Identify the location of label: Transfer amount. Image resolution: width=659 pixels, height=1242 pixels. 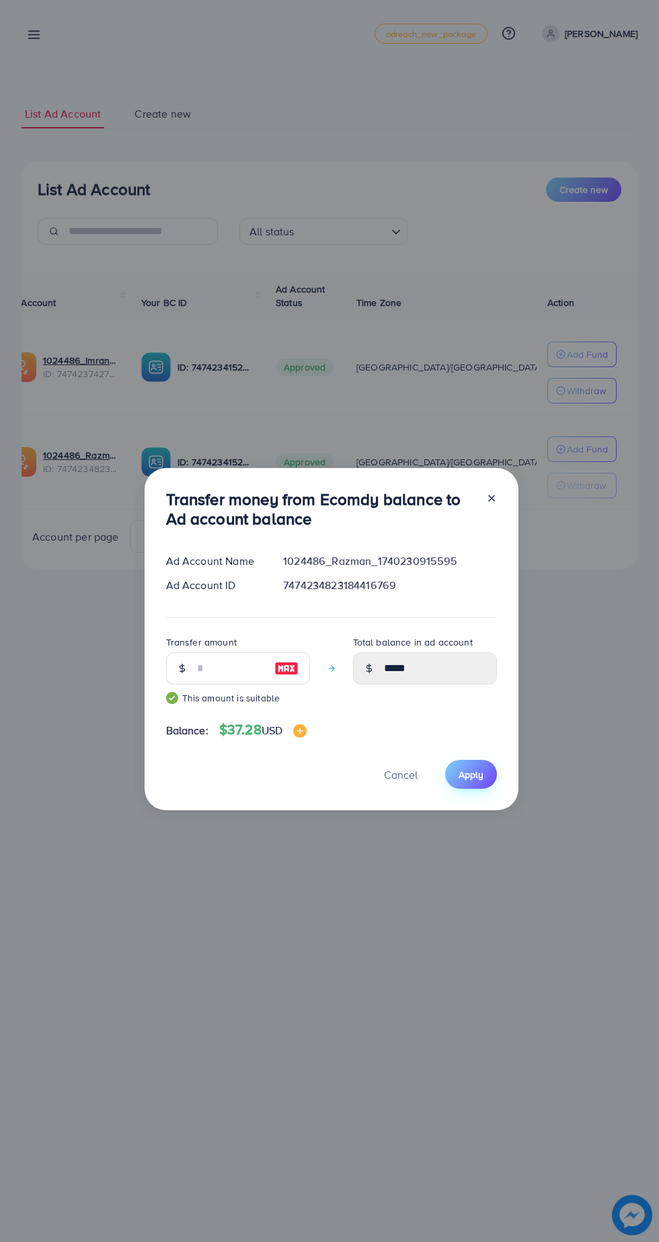
(201, 642).